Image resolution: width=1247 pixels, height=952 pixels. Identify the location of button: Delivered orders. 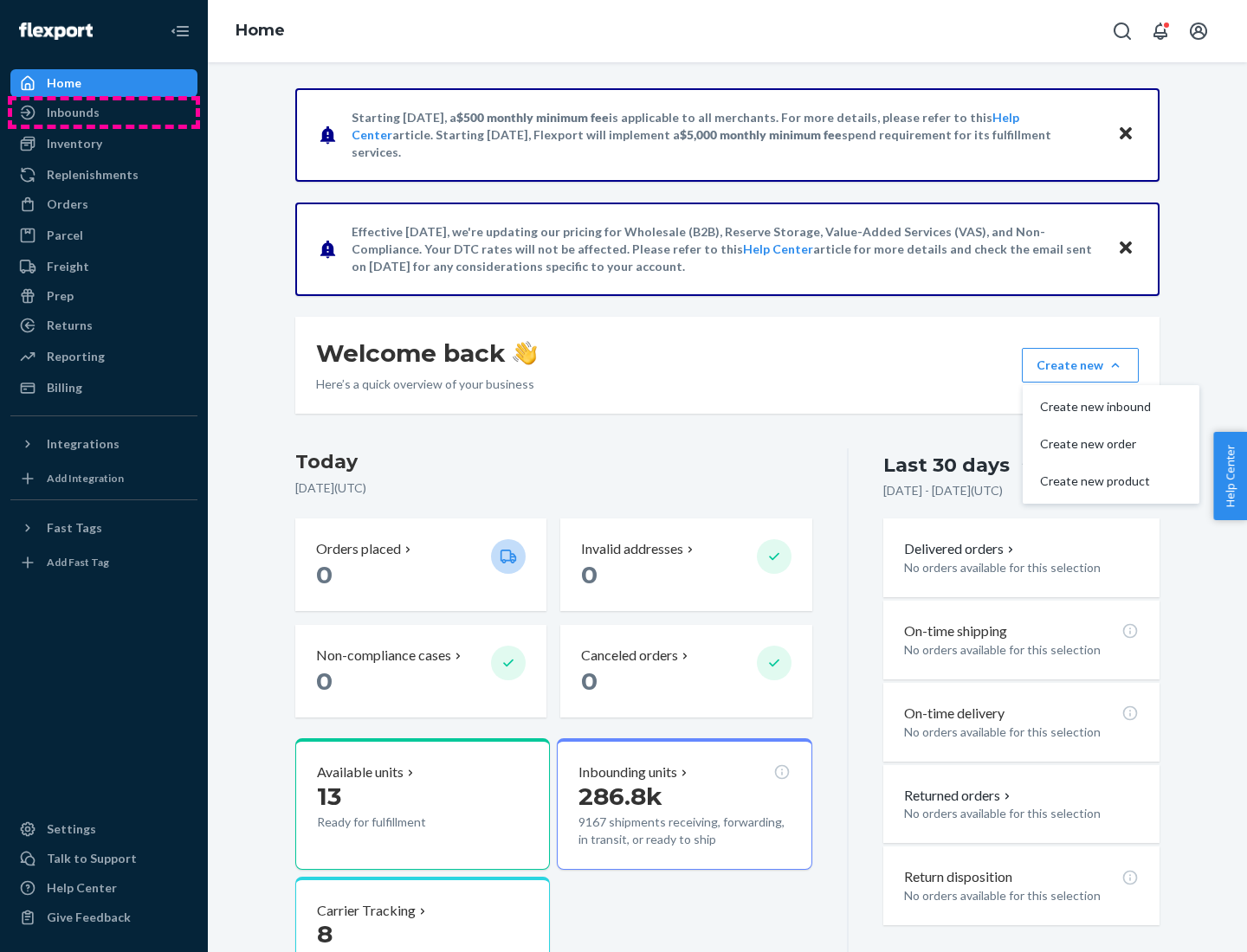
(961, 549).